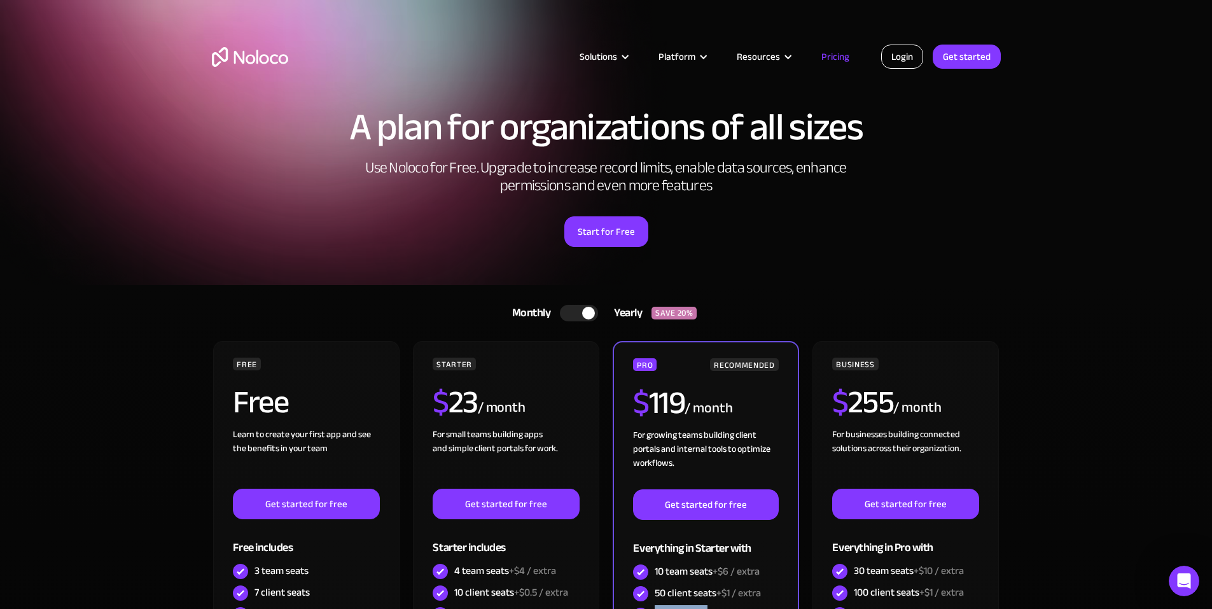  Describe the element at coordinates (938, 570) in the screenshot. I see `span: +$10 / extra` at that location.